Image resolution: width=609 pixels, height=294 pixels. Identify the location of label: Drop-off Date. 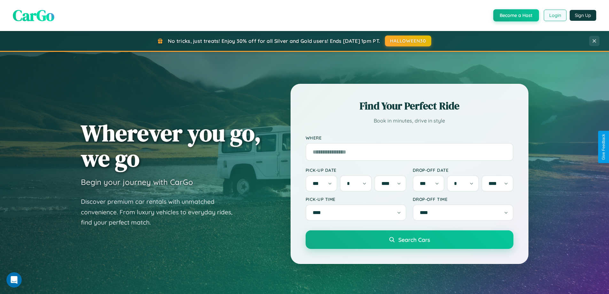
(463, 170).